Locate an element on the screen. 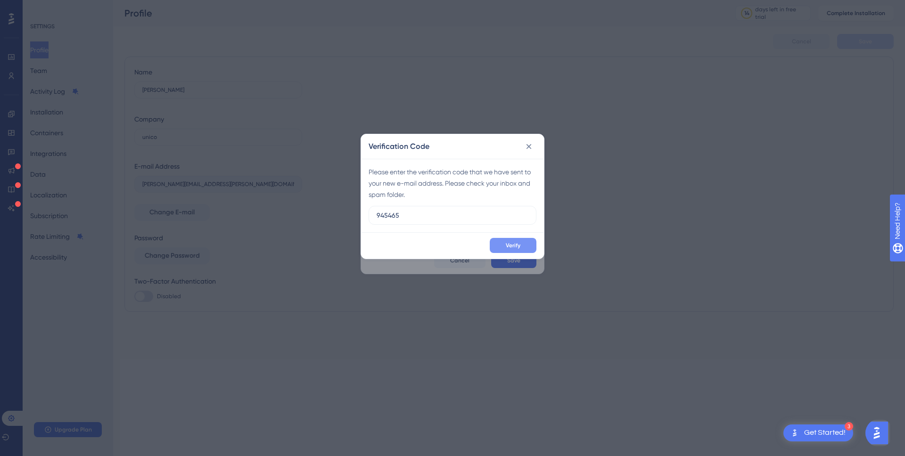 The width and height of the screenshot is (905, 456). h2: Verification Code is located at coordinates (399, 147).